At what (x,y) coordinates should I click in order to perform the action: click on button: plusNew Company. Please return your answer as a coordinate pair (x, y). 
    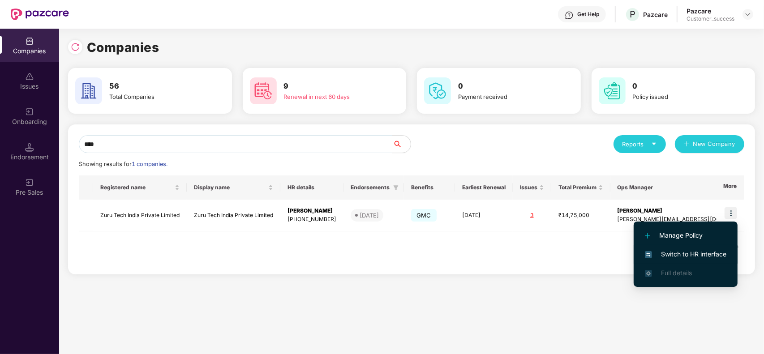
    Looking at the image, I should click on (709, 144).